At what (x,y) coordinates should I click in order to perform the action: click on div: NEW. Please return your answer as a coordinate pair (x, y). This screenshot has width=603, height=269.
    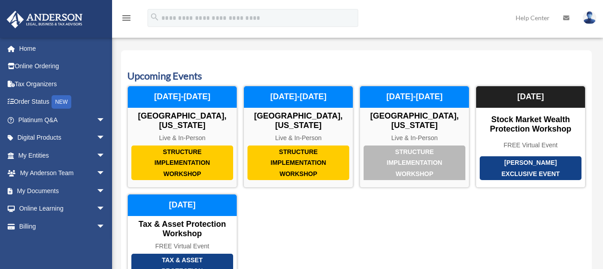
    Looking at the image, I should click on (61, 102).